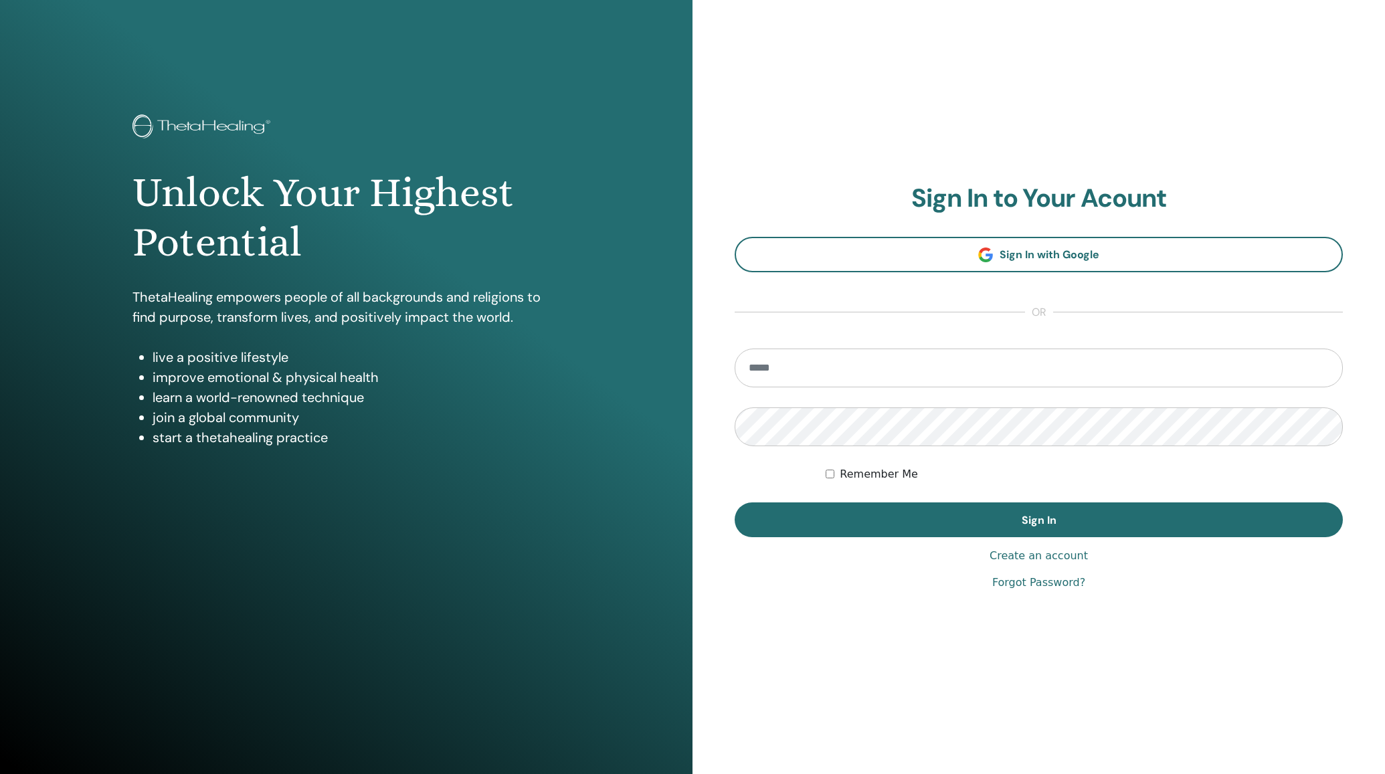  Describe the element at coordinates (1039, 199) in the screenshot. I see `h2: Sign In to Your Acount` at that location.